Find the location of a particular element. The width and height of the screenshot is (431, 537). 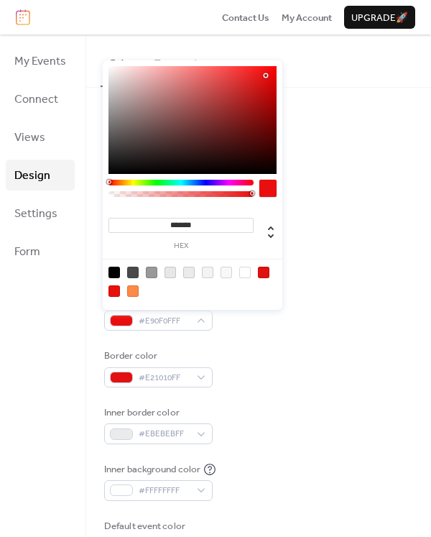

div: Border color is located at coordinates (157, 356).